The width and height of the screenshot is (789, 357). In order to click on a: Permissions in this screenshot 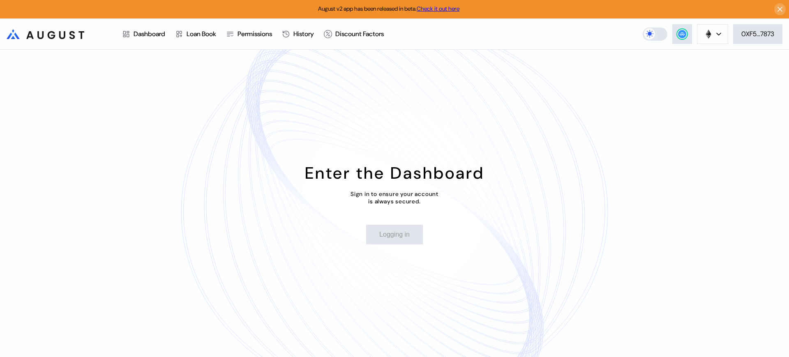, I will do `click(249, 34)`.